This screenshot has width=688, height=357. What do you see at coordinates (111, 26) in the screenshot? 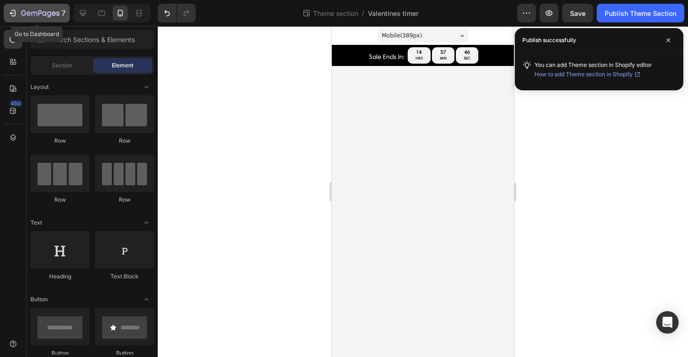
I see `div: 57` at bounding box center [111, 26].